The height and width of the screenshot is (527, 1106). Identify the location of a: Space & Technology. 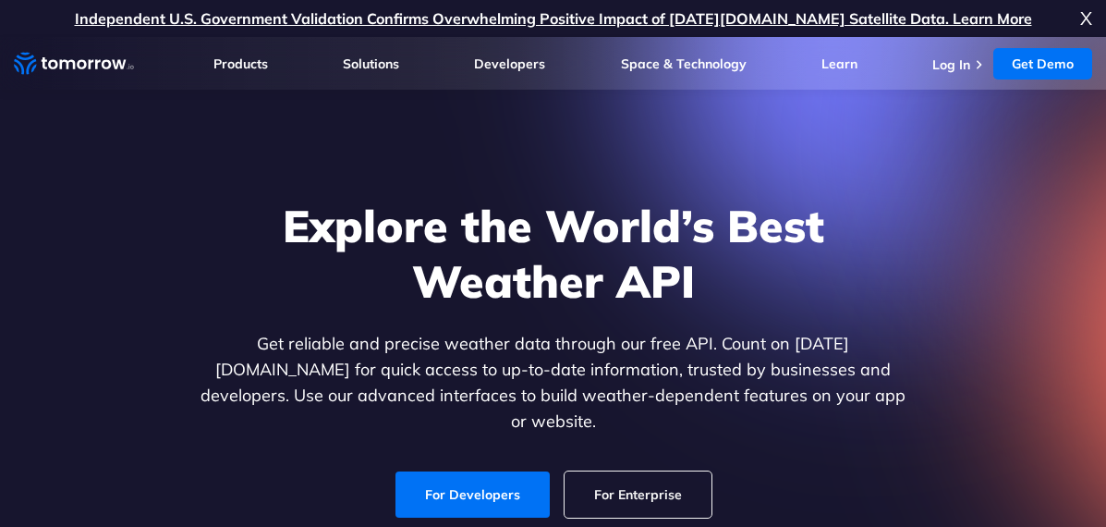
(684, 64).